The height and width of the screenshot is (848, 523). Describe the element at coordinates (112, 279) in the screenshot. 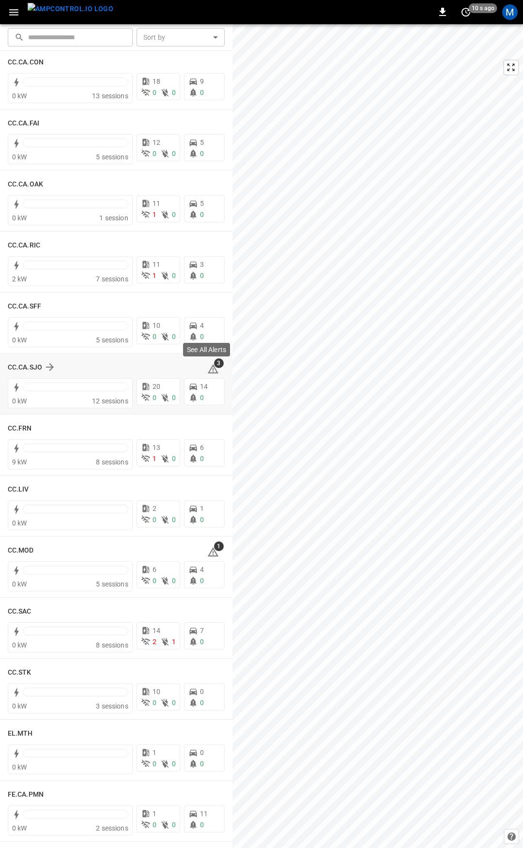

I see `span: 7 sessions` at that location.